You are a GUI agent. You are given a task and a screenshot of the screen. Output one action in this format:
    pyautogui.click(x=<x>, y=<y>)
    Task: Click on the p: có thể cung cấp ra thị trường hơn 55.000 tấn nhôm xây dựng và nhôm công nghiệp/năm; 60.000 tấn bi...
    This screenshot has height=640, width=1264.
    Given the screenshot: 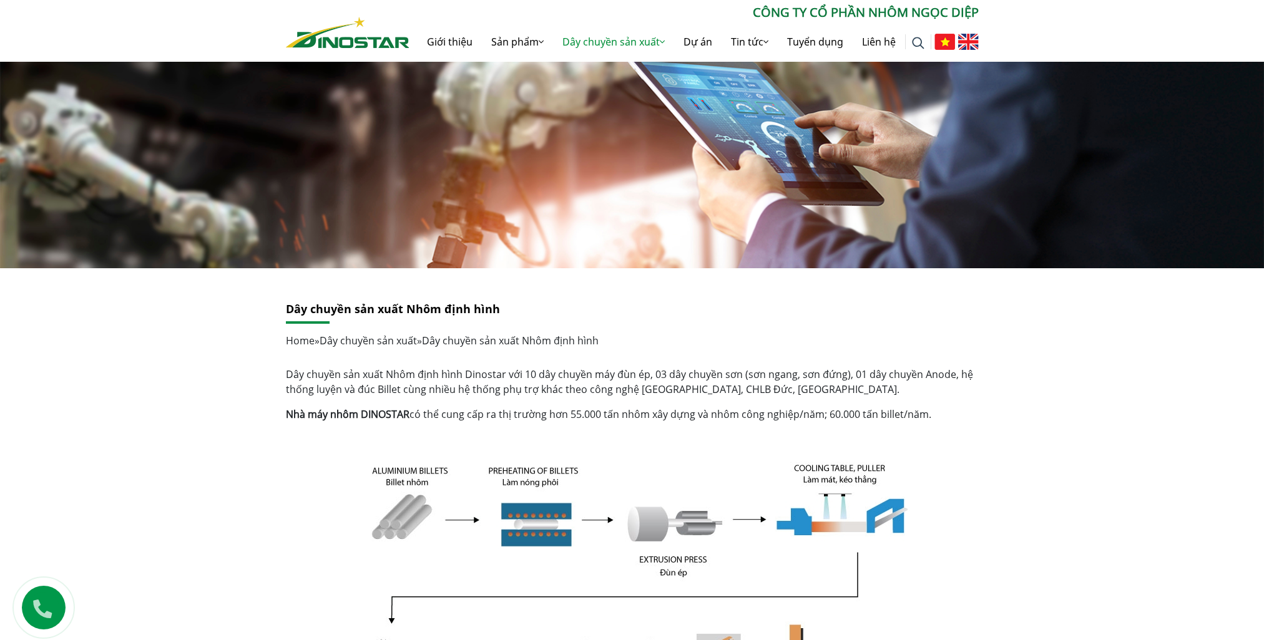 What is the action you would take?
    pyautogui.click(x=632, y=414)
    